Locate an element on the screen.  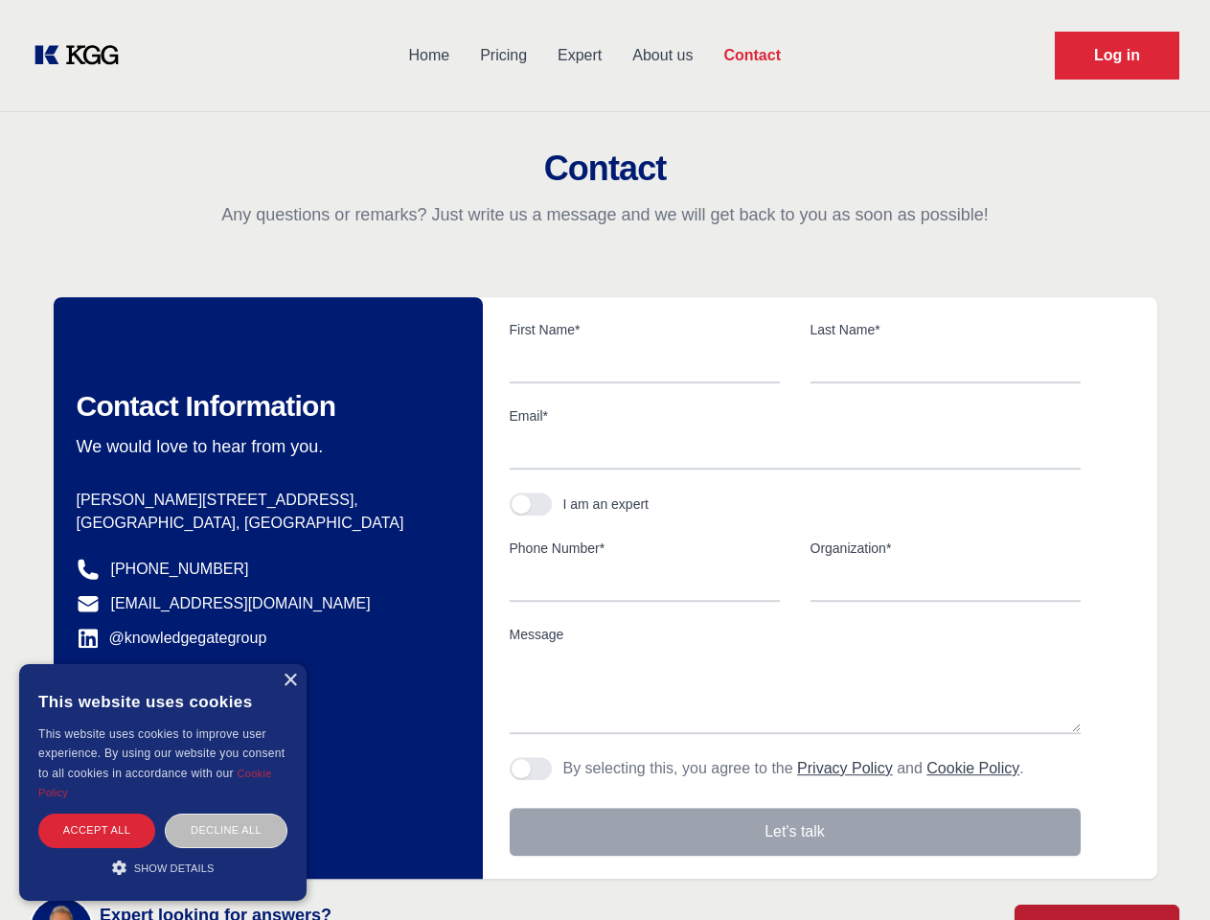
span: Show details is located at coordinates (174, 868).